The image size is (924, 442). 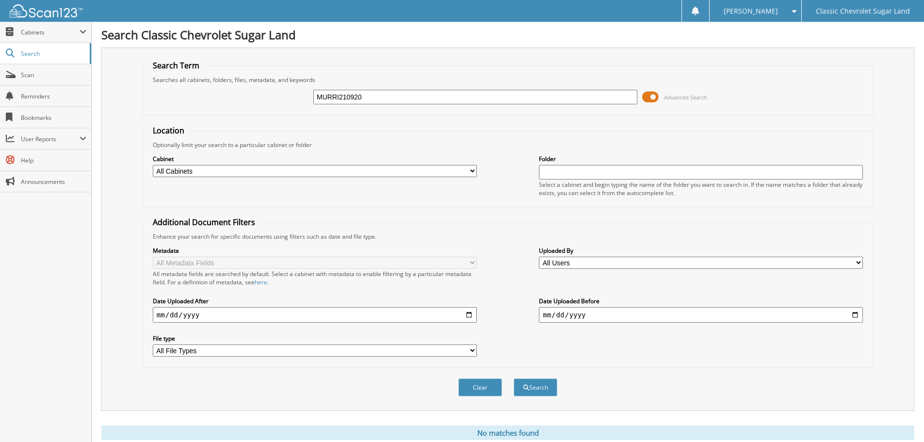 I want to click on input: end, so click(x=701, y=315).